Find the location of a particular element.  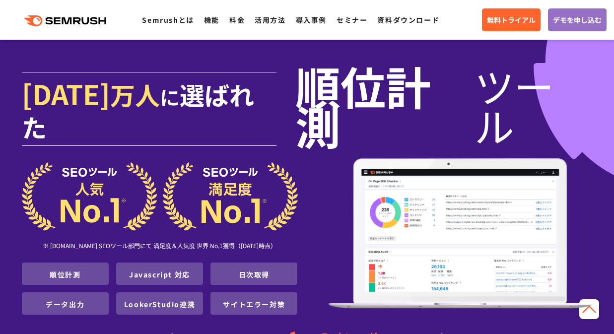

a: LookerStudio連携 is located at coordinates (159, 304).